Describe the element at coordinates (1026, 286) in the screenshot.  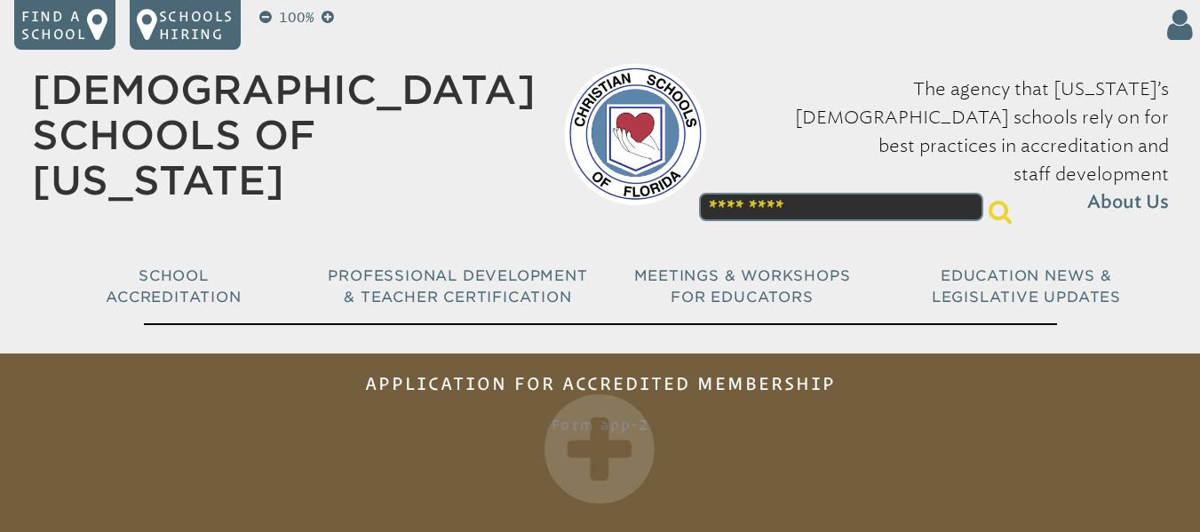
I see `span: Education News & Legislative Updates` at that location.